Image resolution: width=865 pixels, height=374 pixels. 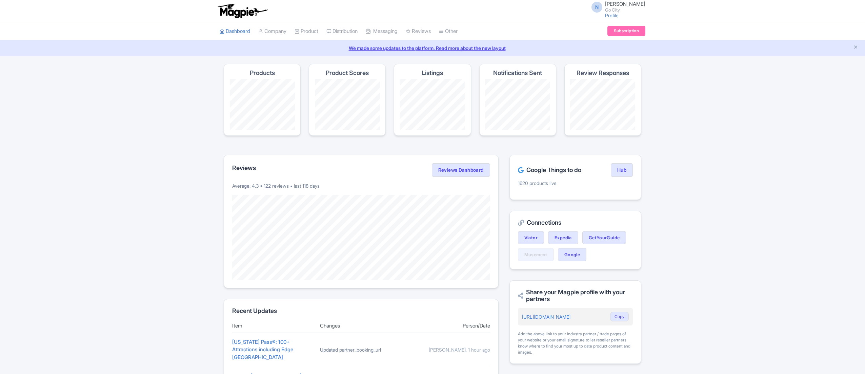 I want to click on a: Dashboard, so click(x=235, y=31).